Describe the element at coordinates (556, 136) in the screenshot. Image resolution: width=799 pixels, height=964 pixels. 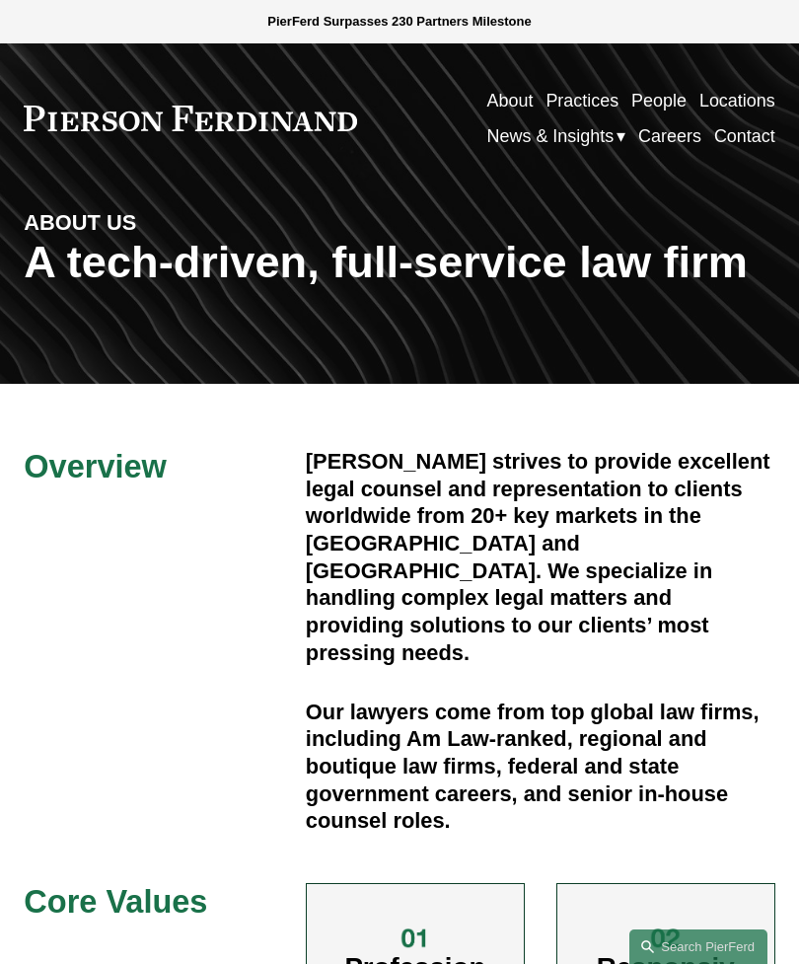
I see `a: folder dropdown` at that location.